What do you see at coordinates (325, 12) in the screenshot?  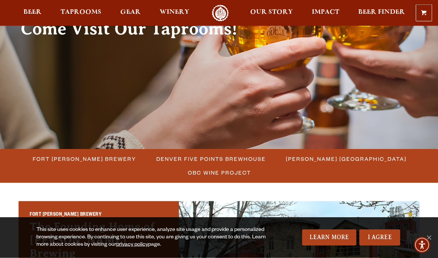 I see `span: Impact` at bounding box center [325, 12].